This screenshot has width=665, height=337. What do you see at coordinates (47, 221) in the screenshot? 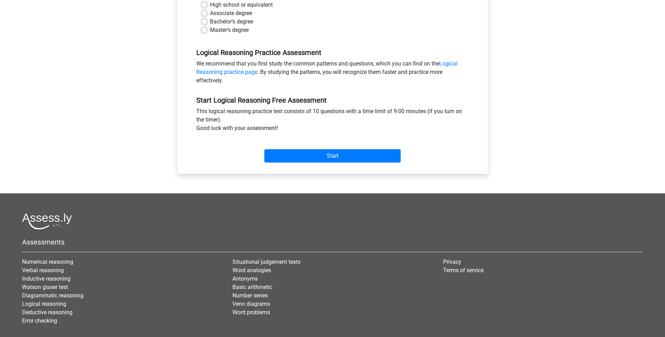
I see `img: Assessly logo` at bounding box center [47, 221].